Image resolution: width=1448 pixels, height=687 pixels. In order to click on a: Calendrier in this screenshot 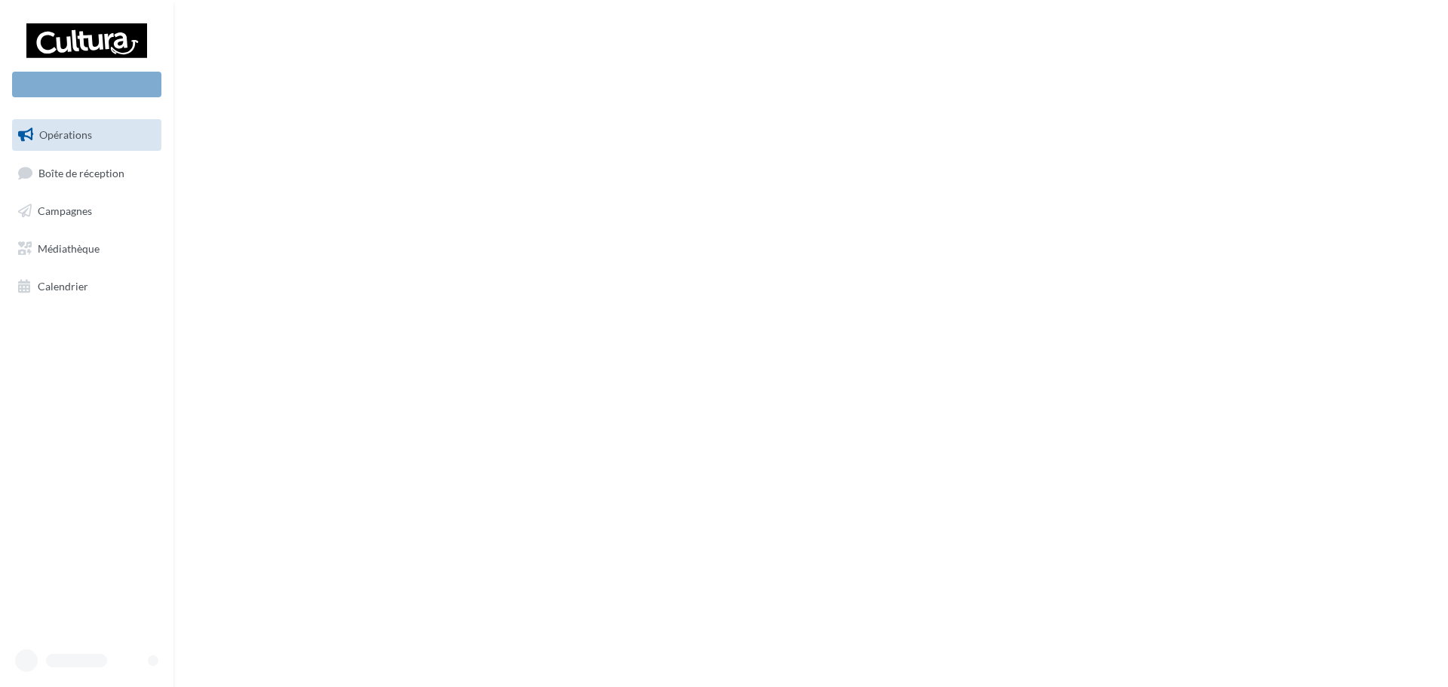, I will do `click(87, 287)`.